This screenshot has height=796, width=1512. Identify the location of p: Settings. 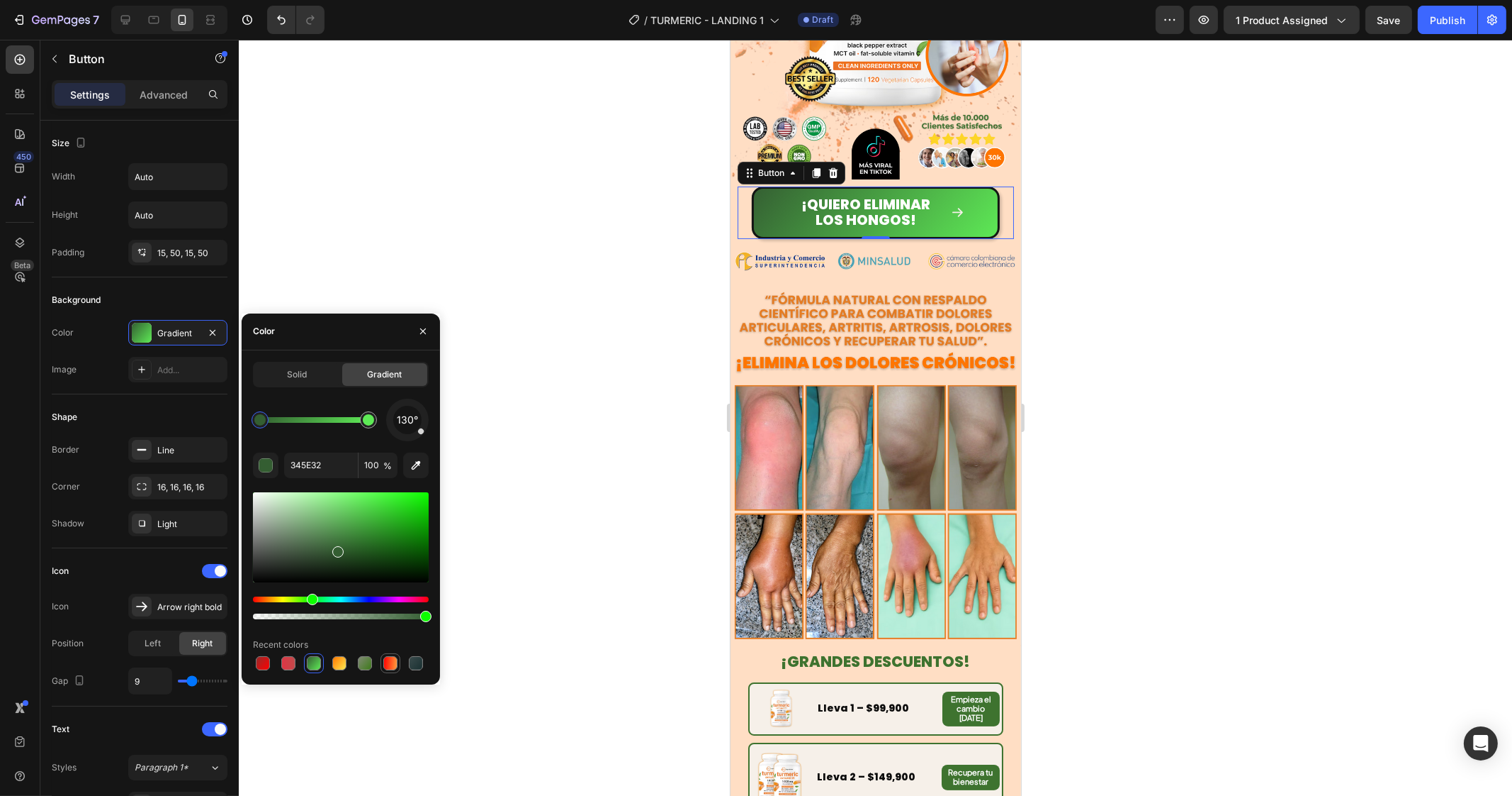
(90, 94).